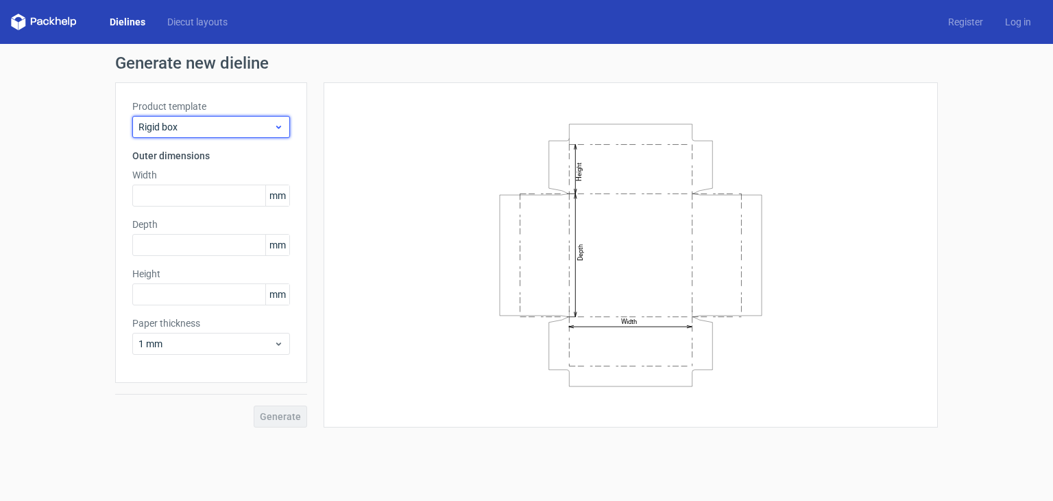 This screenshot has width=1053, height=501. I want to click on label: Height, so click(211, 274).